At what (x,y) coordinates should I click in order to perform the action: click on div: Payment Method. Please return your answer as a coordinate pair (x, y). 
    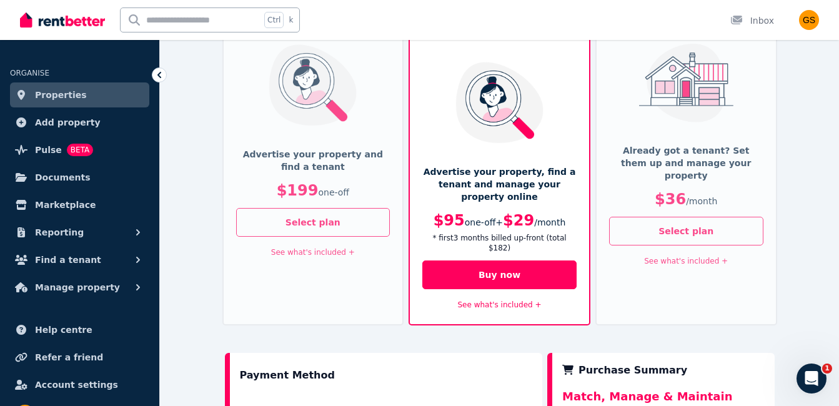
    Looking at the image, I should click on (287, 375).